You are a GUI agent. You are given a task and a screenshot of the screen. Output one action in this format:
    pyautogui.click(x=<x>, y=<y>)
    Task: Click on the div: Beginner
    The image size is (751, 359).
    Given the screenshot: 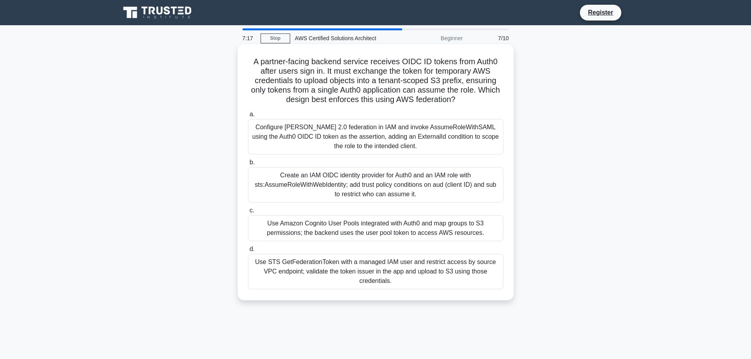 What is the action you would take?
    pyautogui.click(x=433, y=38)
    